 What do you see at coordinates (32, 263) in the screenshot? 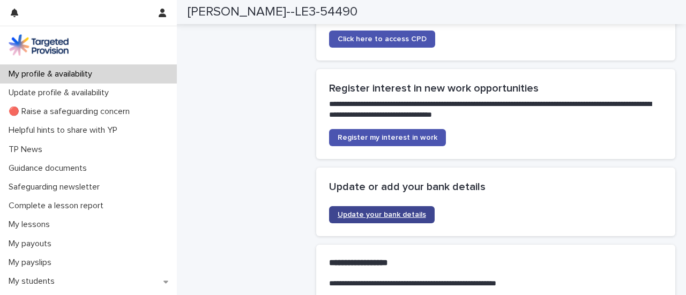
I see `p: My payslips` at bounding box center [32, 263].